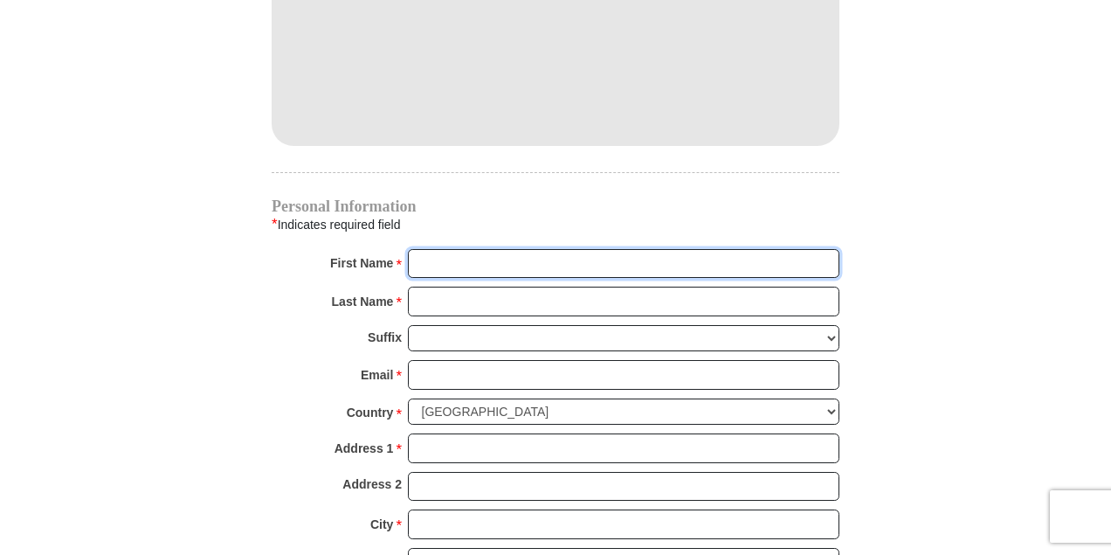 The width and height of the screenshot is (1111, 555). Describe the element at coordinates (555, 206) in the screenshot. I see `h4: Personal Information` at that location.